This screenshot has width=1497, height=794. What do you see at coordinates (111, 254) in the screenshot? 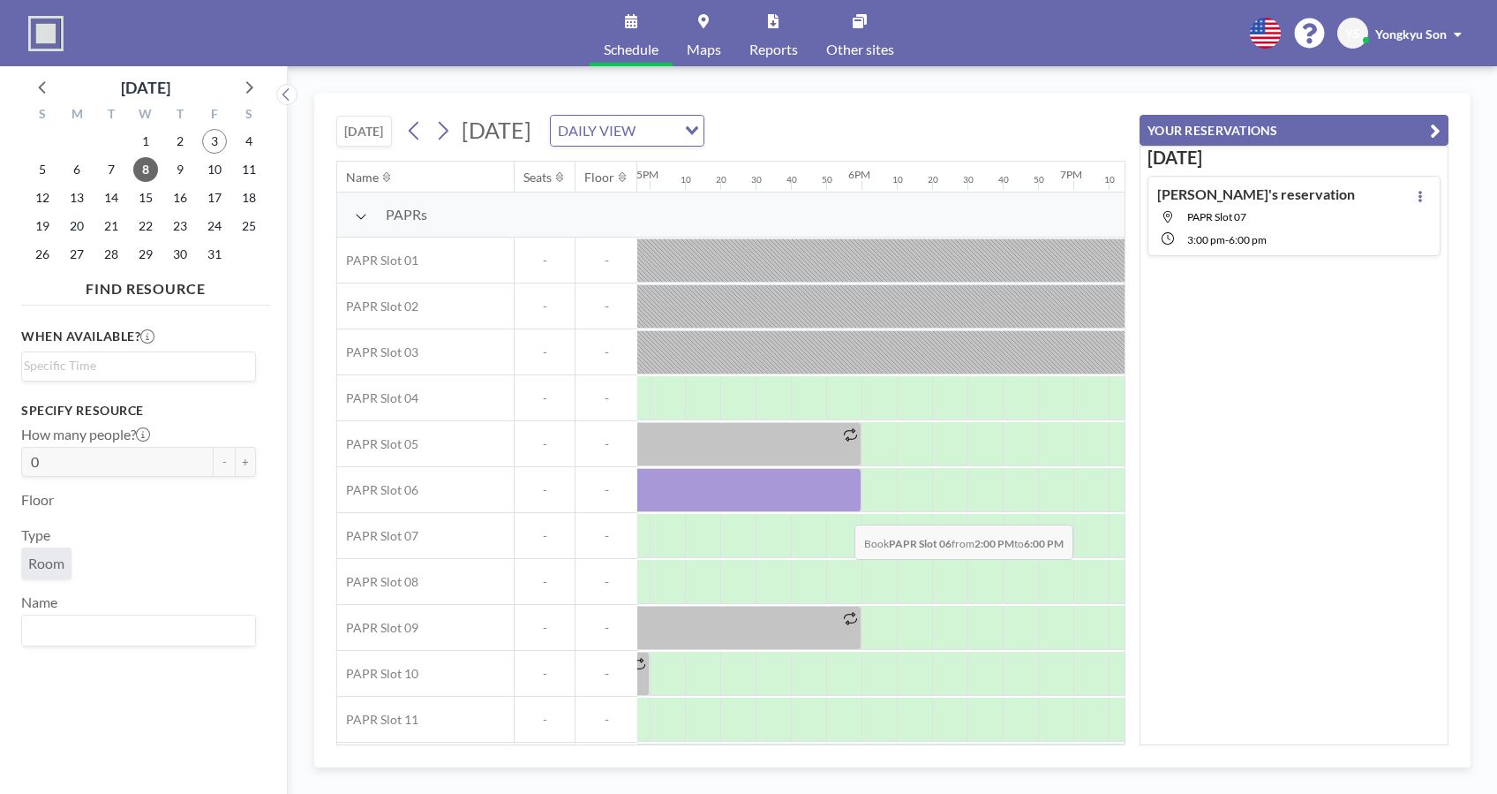
I see `span: Tuesday, October 28, 2025` at bounding box center [111, 254].